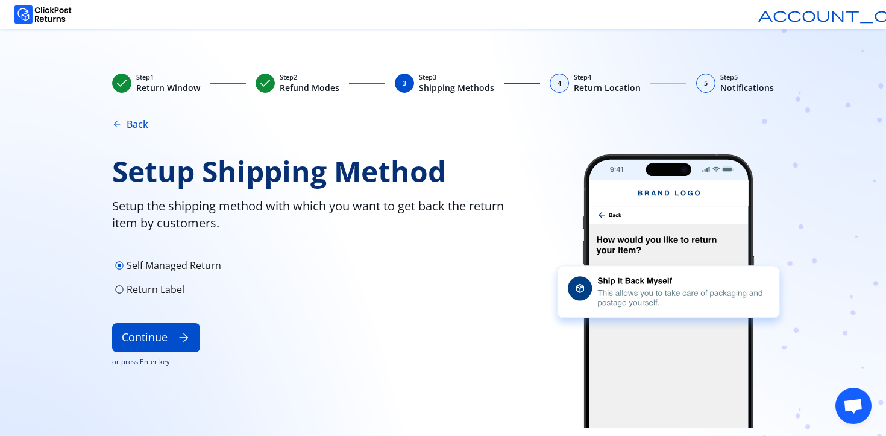 The width and height of the screenshot is (886, 436). Describe the element at coordinates (457, 88) in the screenshot. I see `span: Shipping Methods` at that location.